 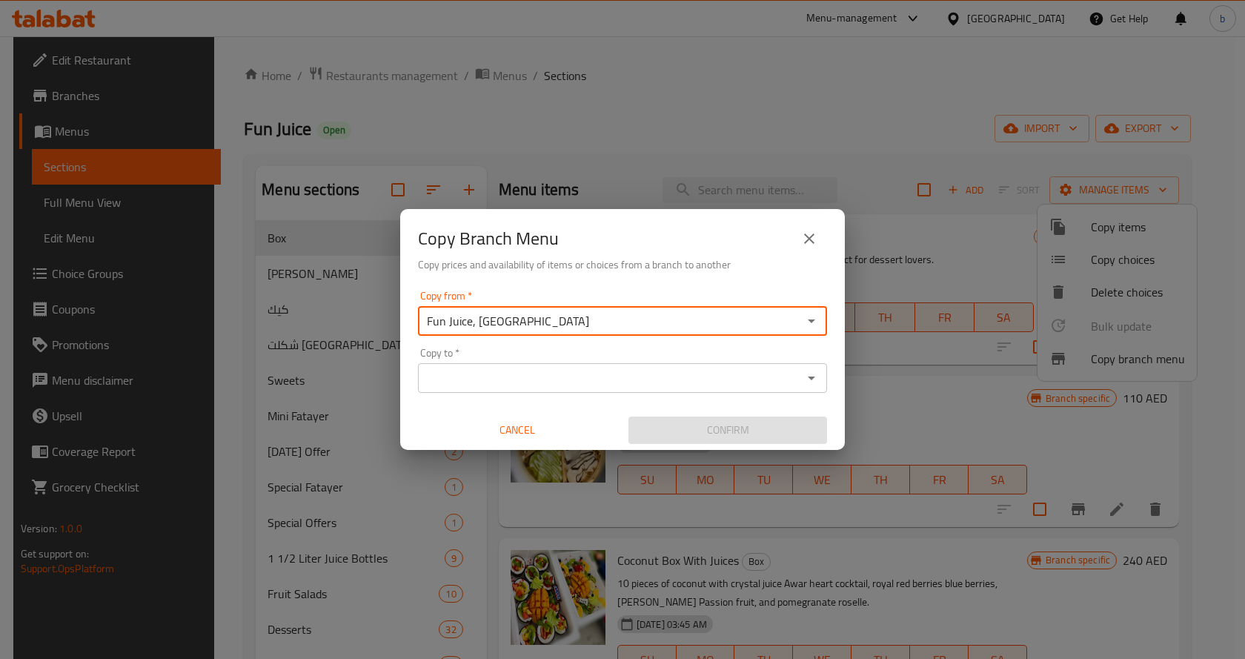 I want to click on span: Cancel, so click(x=517, y=430).